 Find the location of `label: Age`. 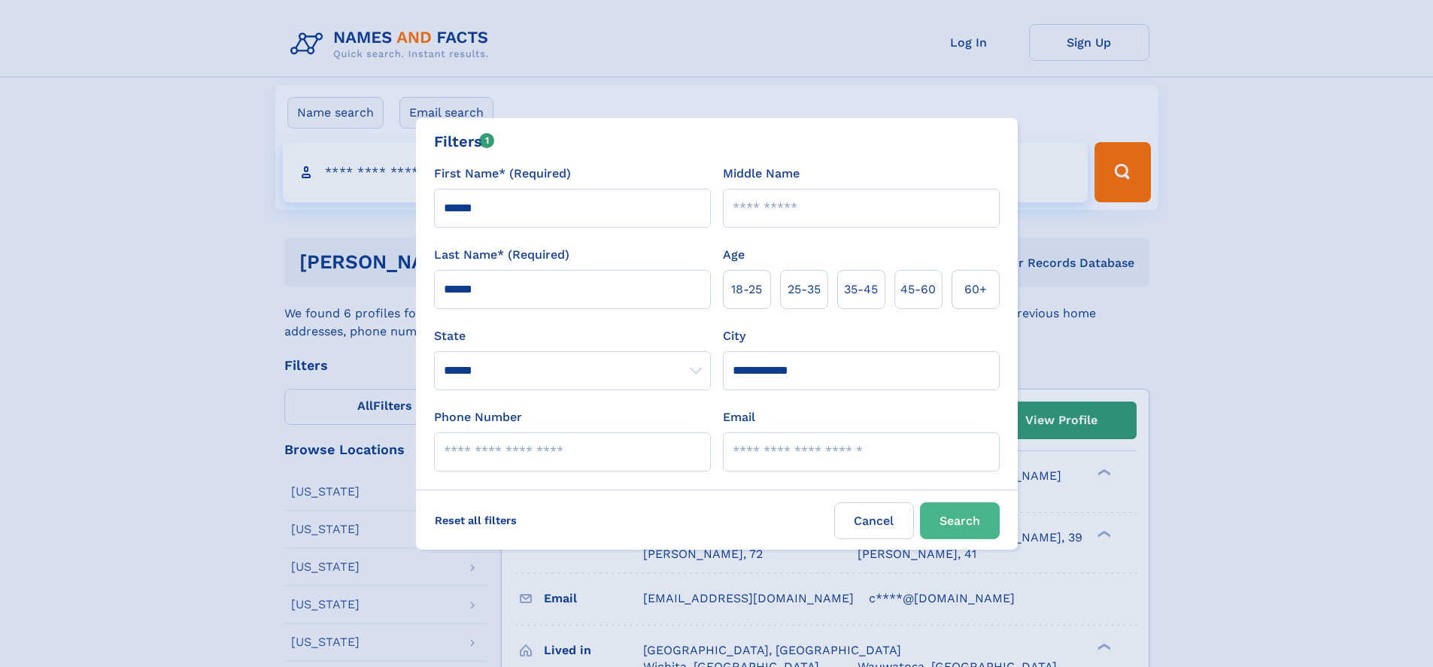

label: Age is located at coordinates (733, 255).